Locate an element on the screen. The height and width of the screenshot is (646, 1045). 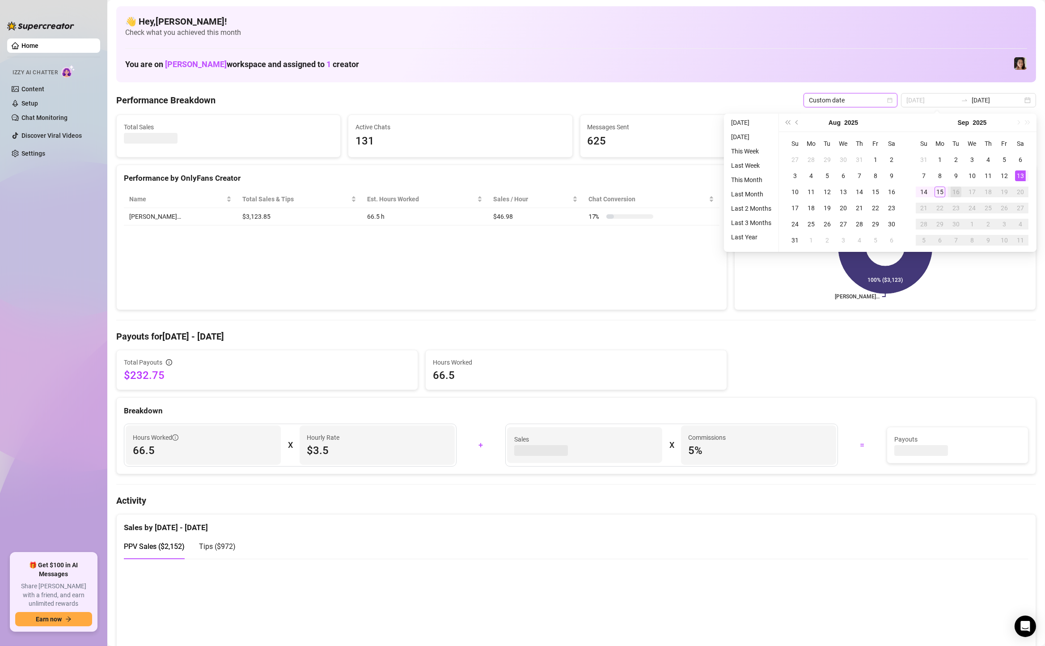
div: 31 is located at coordinates (860, 160).